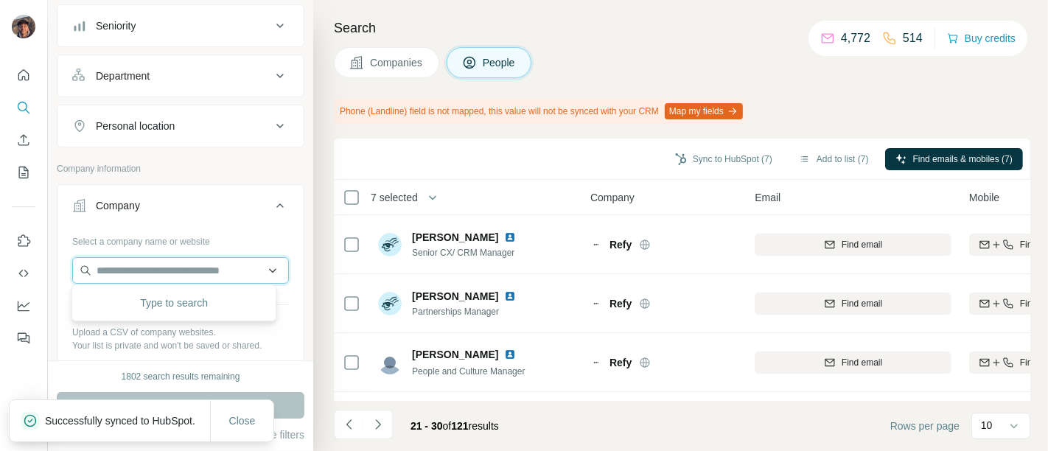 The width and height of the screenshot is (1048, 451). Describe the element at coordinates (116, 26) in the screenshot. I see `div: Seniority` at that location.